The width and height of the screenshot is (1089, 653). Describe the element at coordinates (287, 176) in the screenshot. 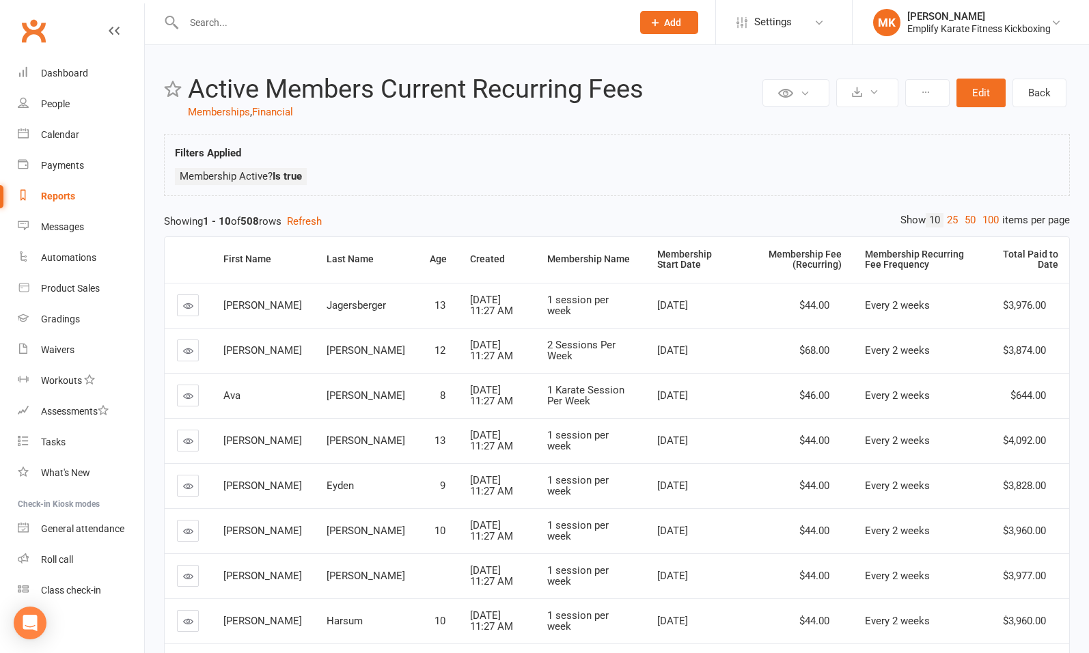

I see `strong: Is true` at that location.